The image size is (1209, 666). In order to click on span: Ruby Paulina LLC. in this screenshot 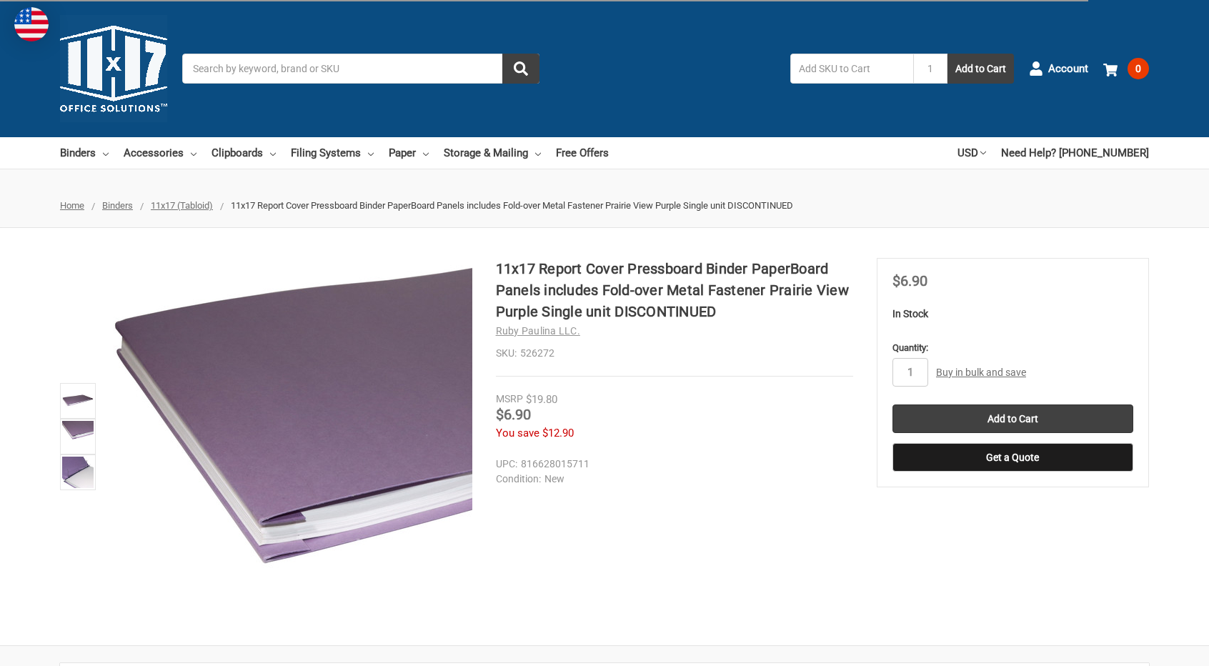, I will do `click(538, 331)`.